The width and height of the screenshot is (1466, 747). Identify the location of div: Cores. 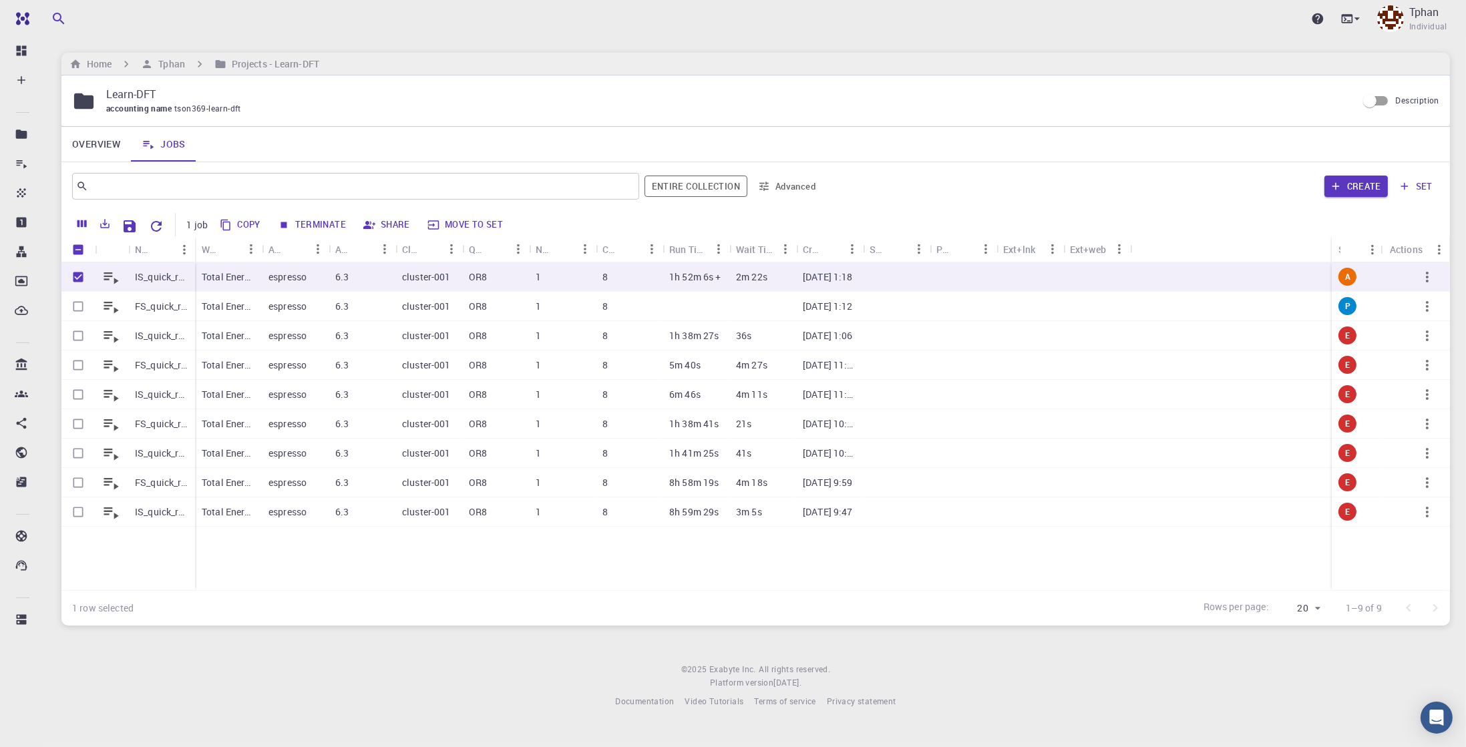
(611, 249).